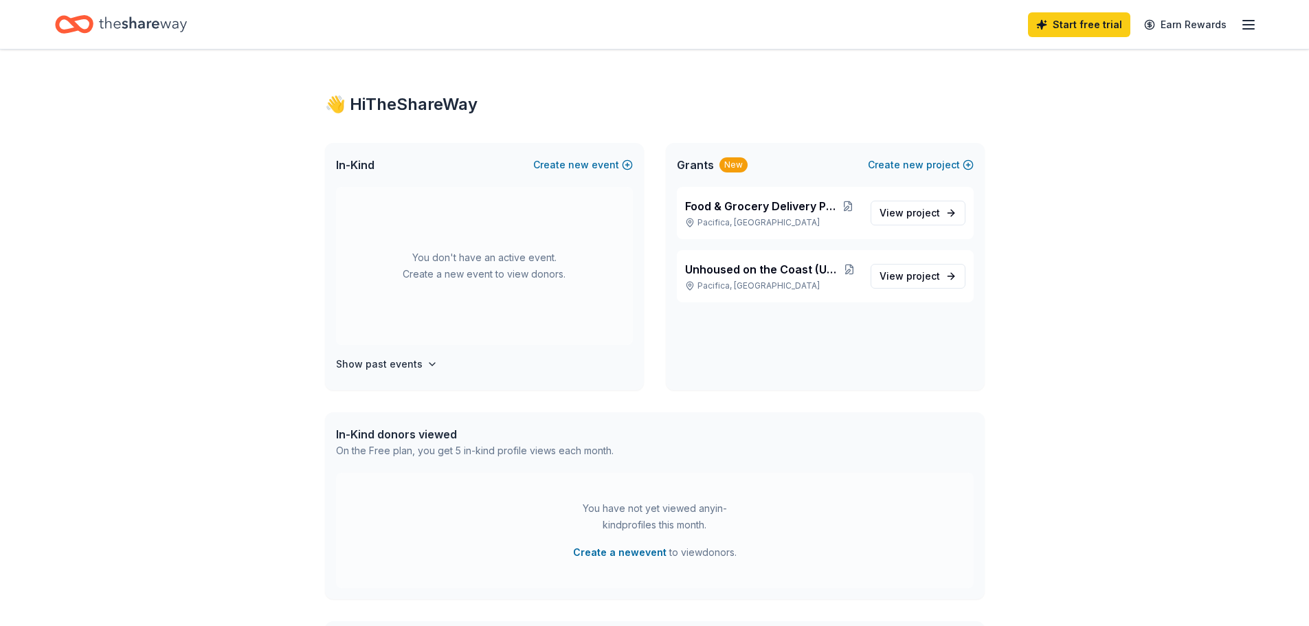 The height and width of the screenshot is (626, 1309). I want to click on div: New, so click(733, 165).